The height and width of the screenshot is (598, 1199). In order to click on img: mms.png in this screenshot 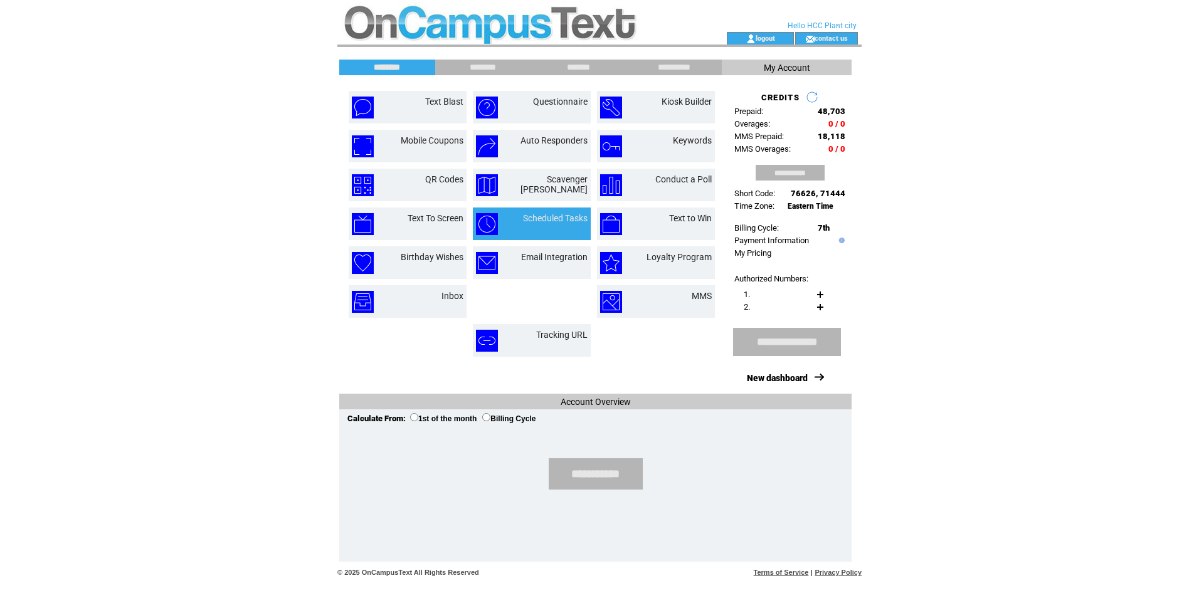, I will do `click(611, 302)`.